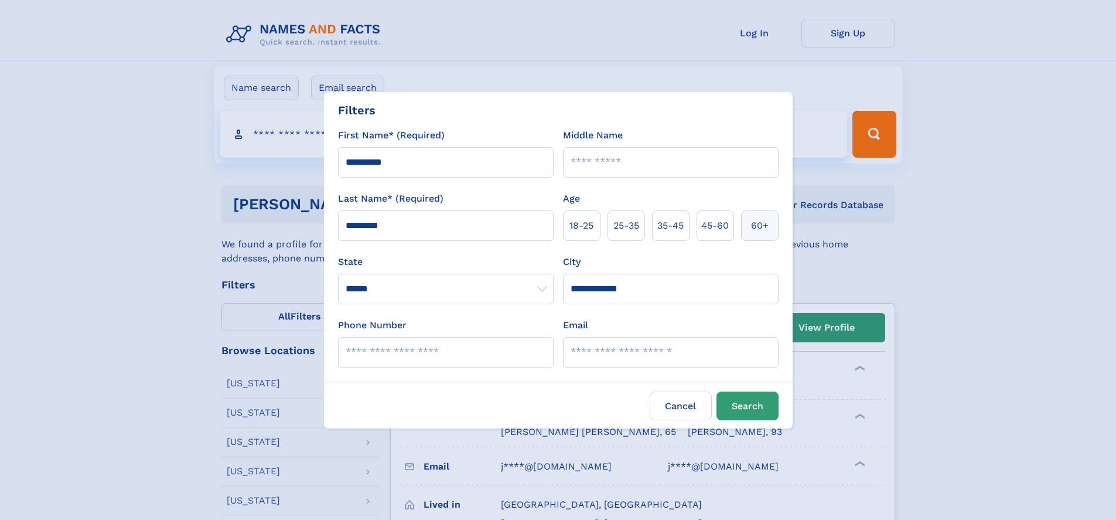 This screenshot has height=520, width=1116. Describe the element at coordinates (372, 325) in the screenshot. I see `label: Phone Number` at that location.